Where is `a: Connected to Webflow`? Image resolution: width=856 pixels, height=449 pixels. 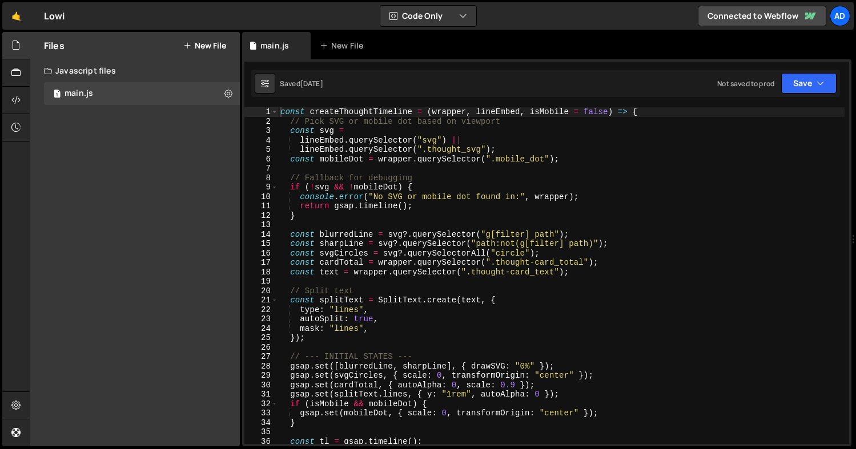 a: Connected to Webflow is located at coordinates (761, 16).